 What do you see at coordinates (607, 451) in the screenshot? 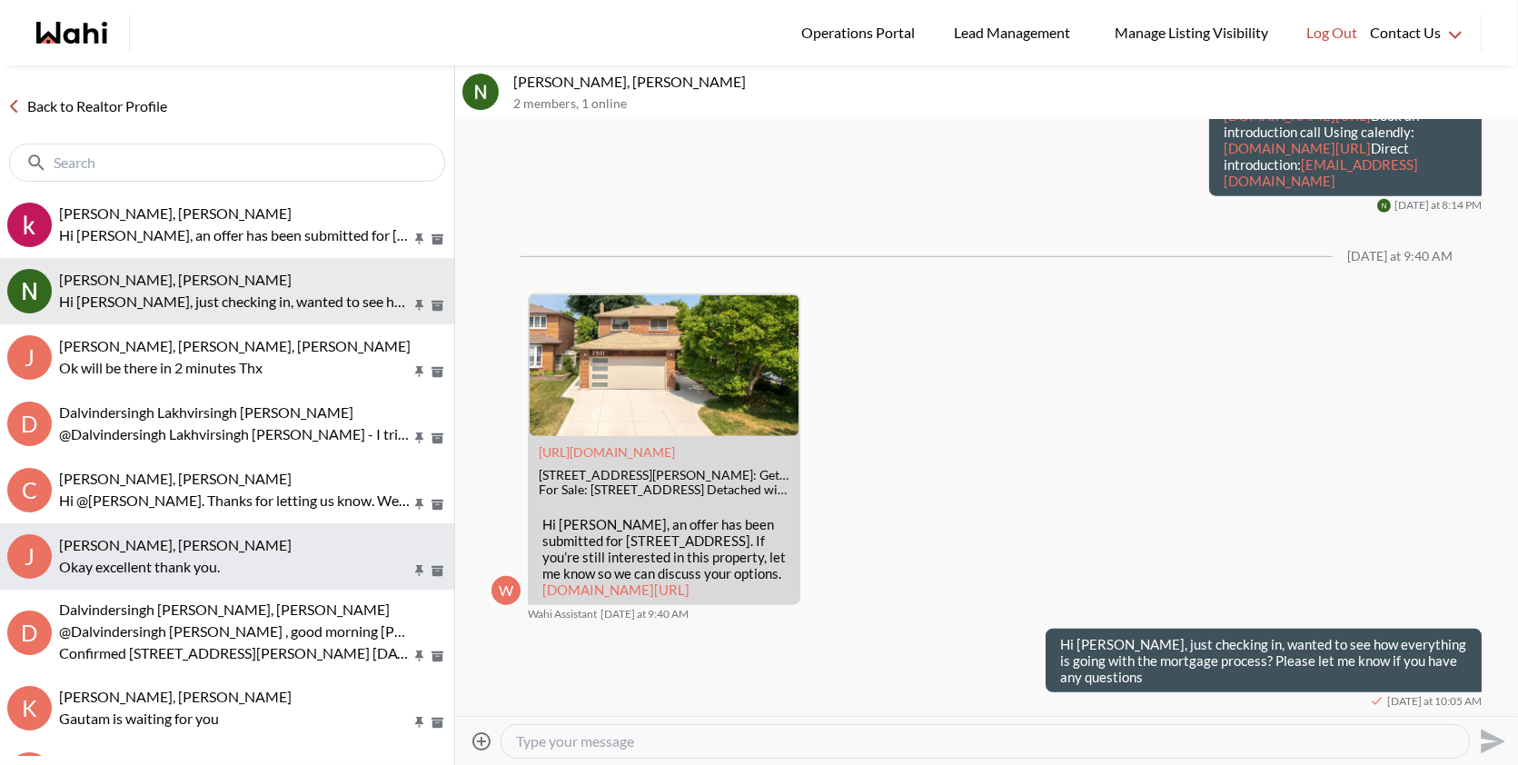
I see `a: Attachment` at bounding box center [607, 451].